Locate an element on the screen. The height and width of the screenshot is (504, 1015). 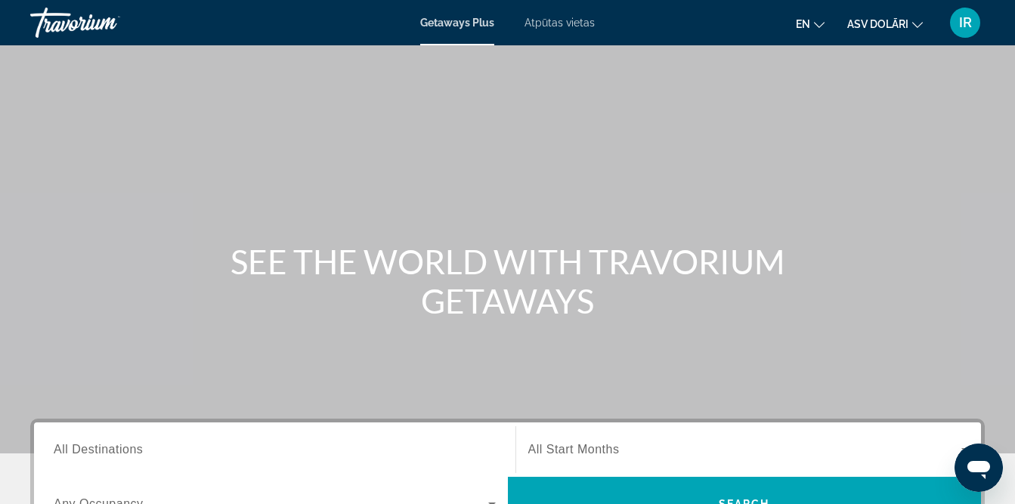
a: Getaways Plus is located at coordinates (457, 23).